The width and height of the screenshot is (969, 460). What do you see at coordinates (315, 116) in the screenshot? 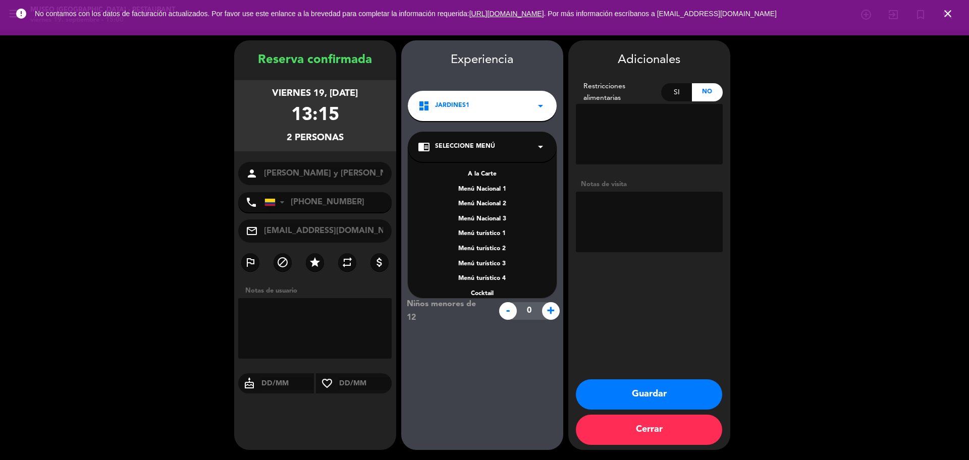
I see `div: 13:15` at bounding box center [315, 116].